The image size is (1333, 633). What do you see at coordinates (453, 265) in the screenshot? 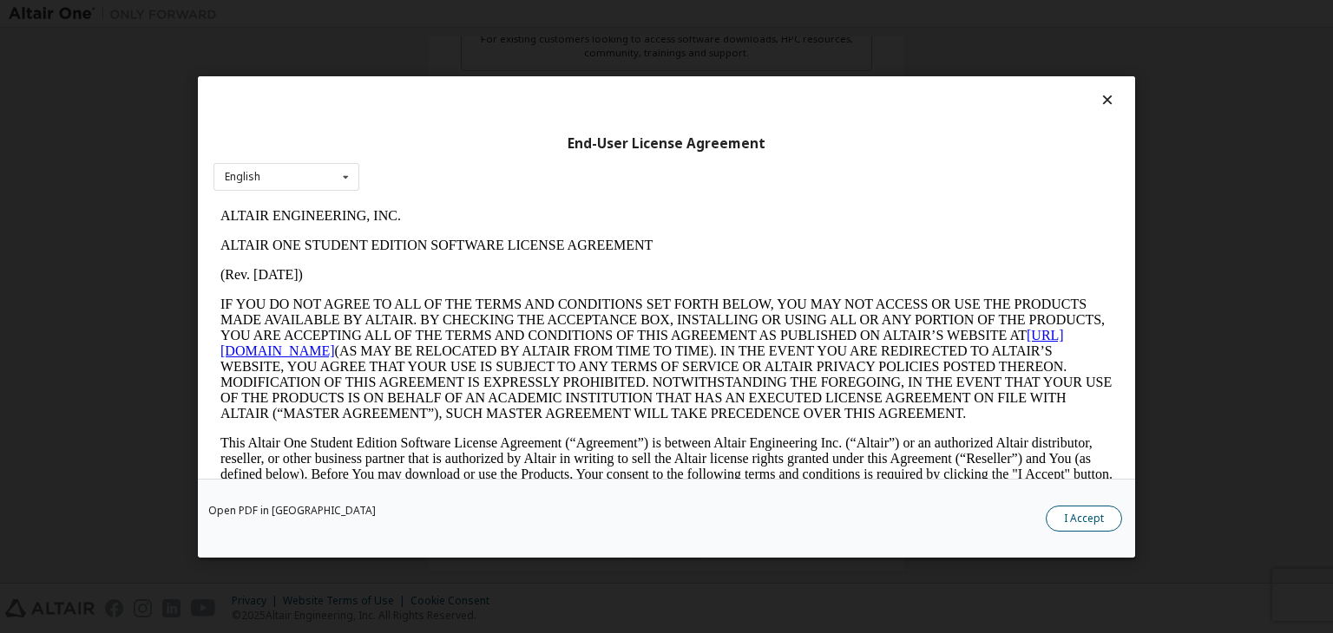
I see `p: This Altair One Student Edition Software License Agreement (“Agreement”) is between Altair Engine...` at bounding box center [453, 265].